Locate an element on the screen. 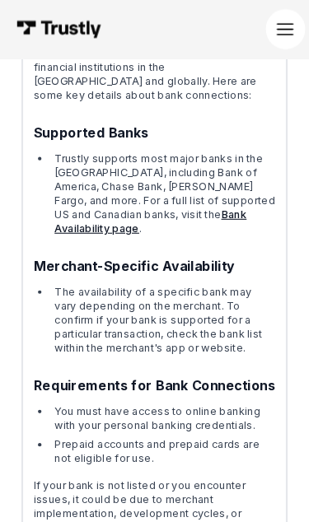 This screenshot has width=309, height=522. li: You must have access to online banking with your personal banking credentials. is located at coordinates (148, 380).